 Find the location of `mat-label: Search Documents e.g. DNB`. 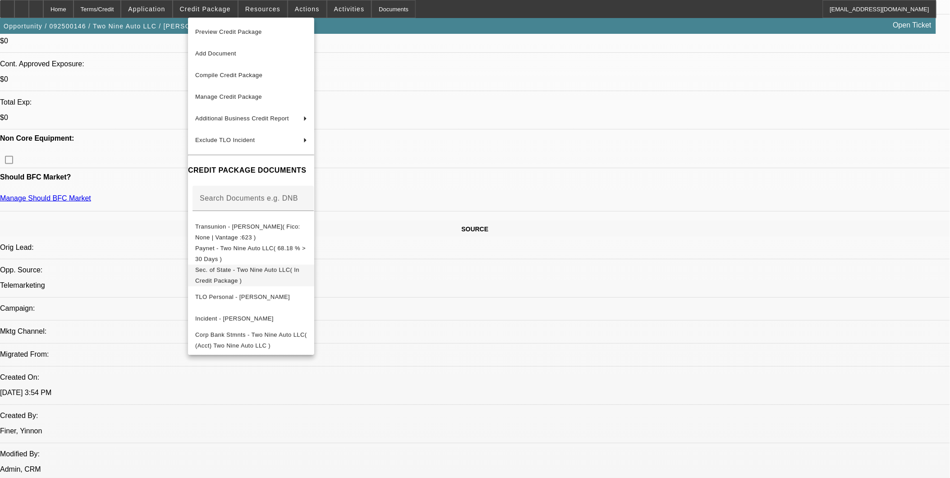

mat-label: Search Documents e.g. DNB is located at coordinates (249, 197).